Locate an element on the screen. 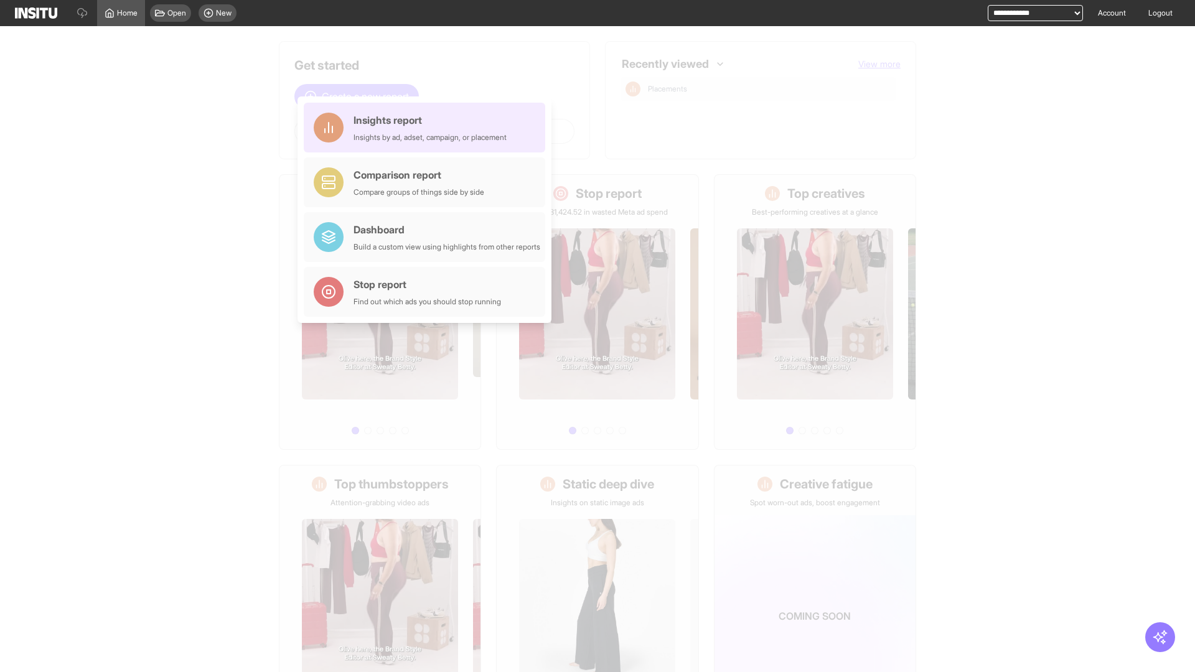  img: Logo is located at coordinates (36, 13).